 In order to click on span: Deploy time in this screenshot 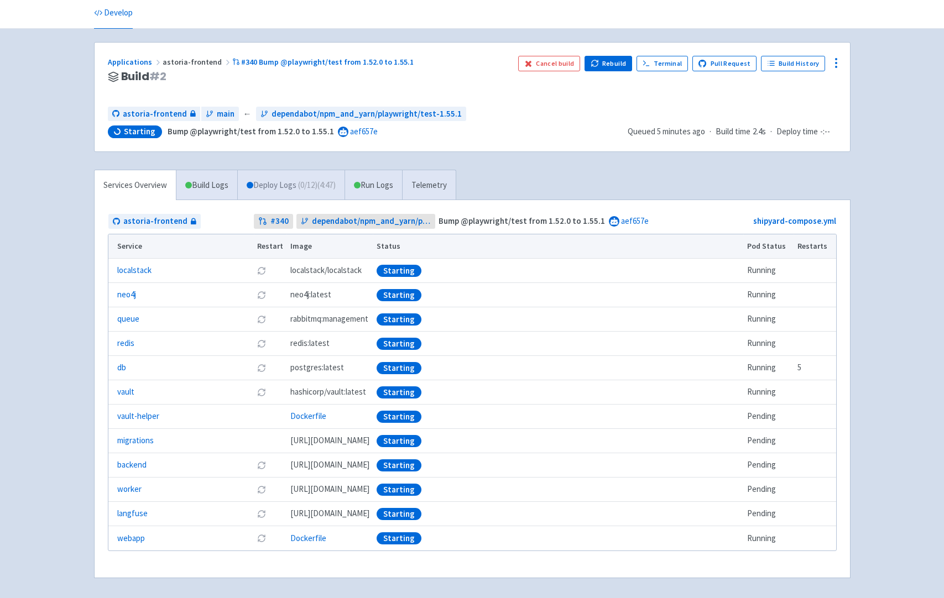, I will do `click(797, 132)`.